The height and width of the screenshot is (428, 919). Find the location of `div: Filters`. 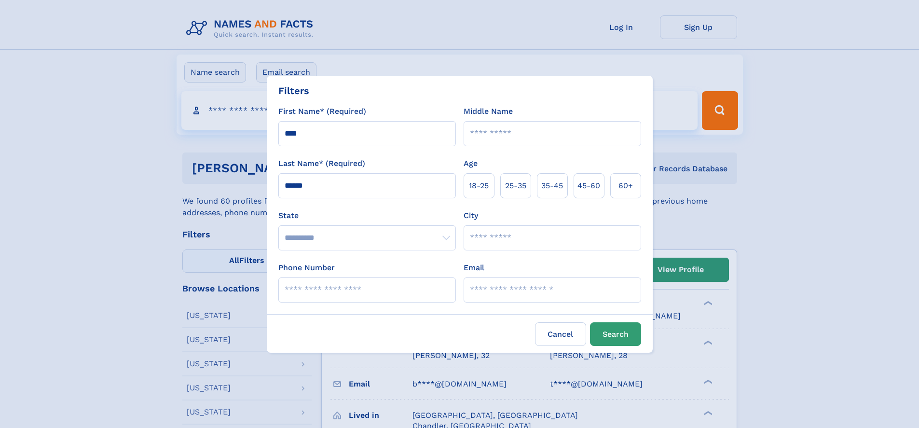

div: Filters is located at coordinates (294, 91).